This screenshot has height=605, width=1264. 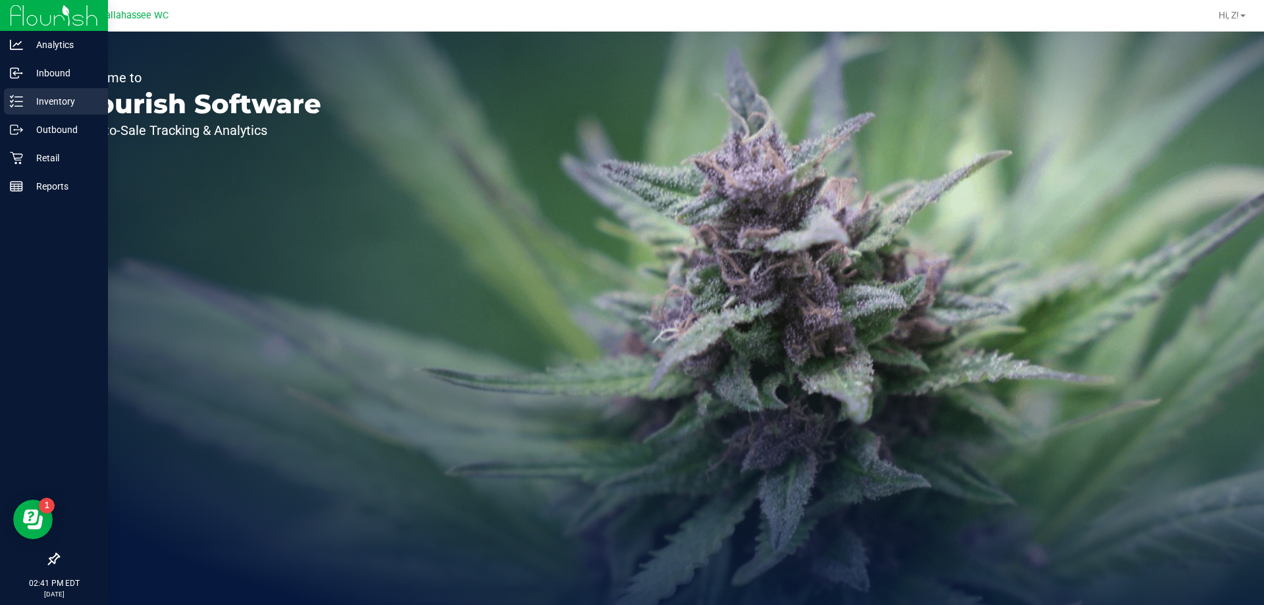 I want to click on inline-svg: Analytics, so click(x=16, y=45).